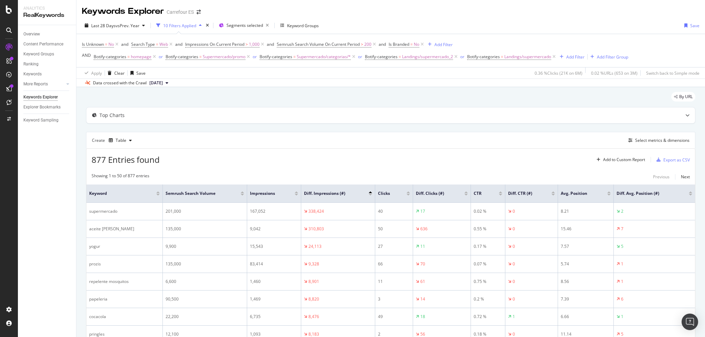 The height and width of the screenshot is (337, 705). What do you see at coordinates (488, 282) in the screenshot?
I see `div: 0.75 %` at bounding box center [488, 282].